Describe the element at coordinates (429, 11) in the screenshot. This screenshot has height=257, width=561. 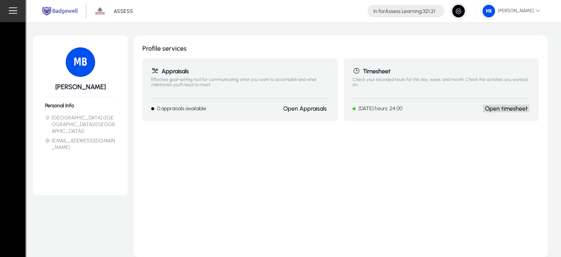
I see `span: 321:21` at that location.